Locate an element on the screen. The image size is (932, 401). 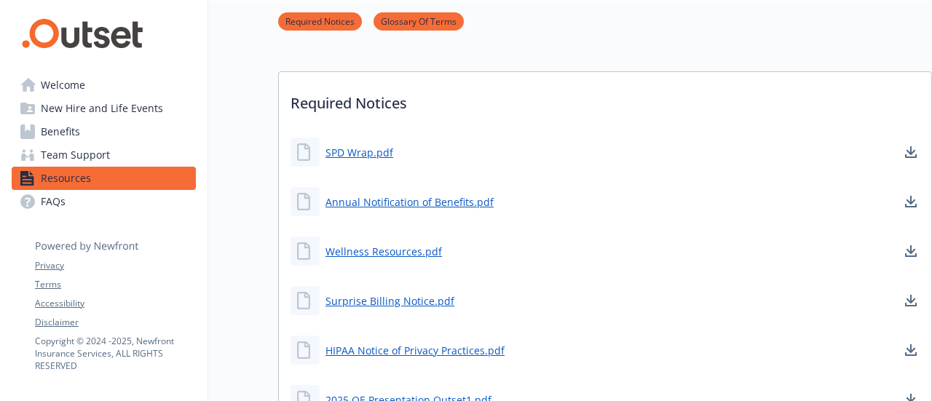
a: Welcome is located at coordinates (103, 85).